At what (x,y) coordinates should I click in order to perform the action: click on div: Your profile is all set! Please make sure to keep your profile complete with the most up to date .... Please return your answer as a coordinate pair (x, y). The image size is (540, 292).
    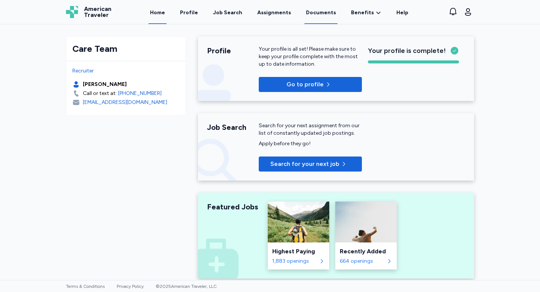
    Looking at the image, I should click on (310, 57).